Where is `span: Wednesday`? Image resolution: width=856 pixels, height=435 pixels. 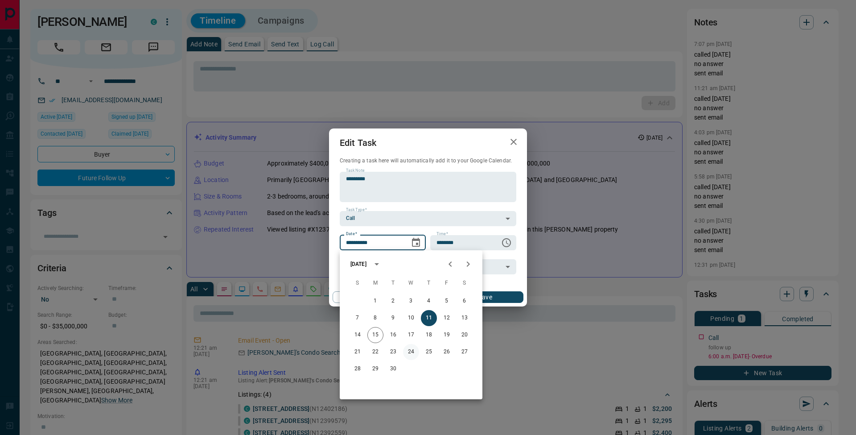
span: Wednesday is located at coordinates (411, 283).